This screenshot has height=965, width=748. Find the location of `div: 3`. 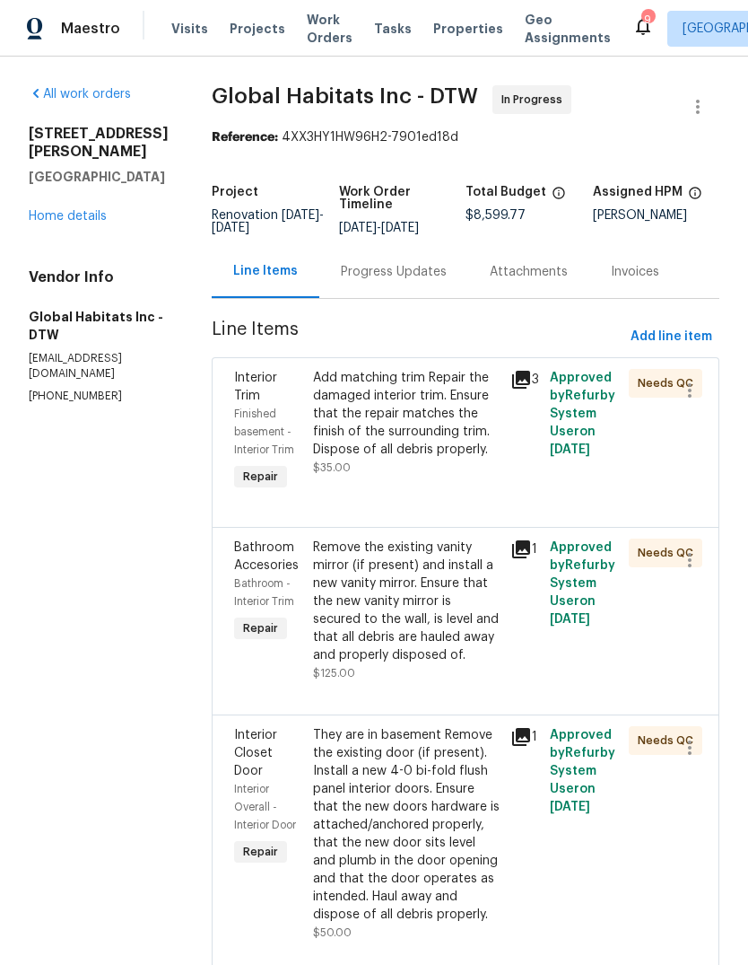

div: 3 is located at coordinates (525, 380).